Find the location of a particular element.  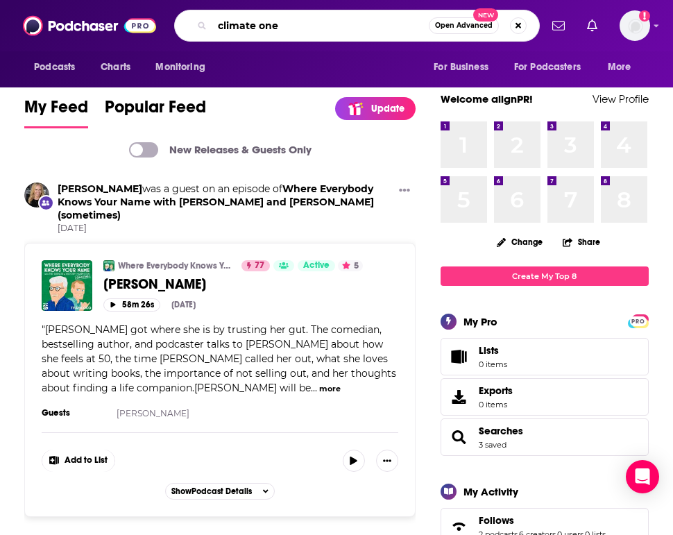

img: User Profile is located at coordinates (635, 26).